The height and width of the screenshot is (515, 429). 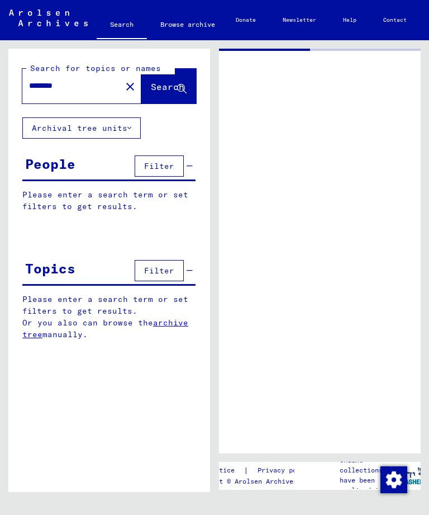 I want to click on a: Privacy policy, so click(x=287, y=470).